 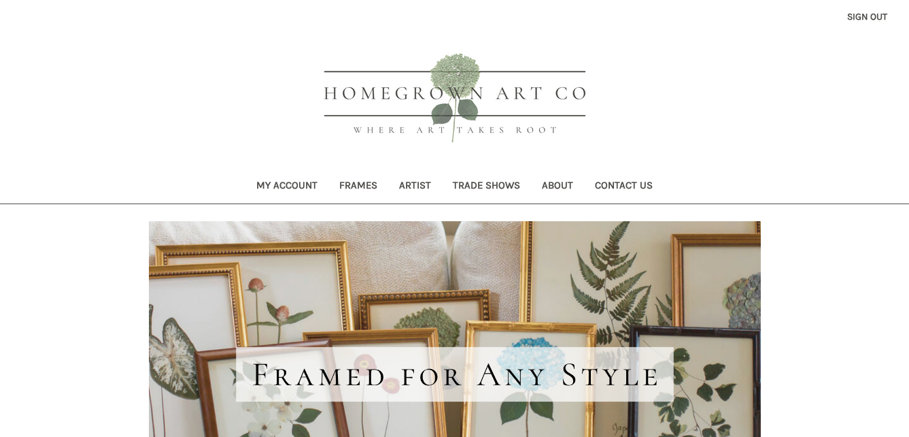 I want to click on a: Trade Shows, so click(x=486, y=186).